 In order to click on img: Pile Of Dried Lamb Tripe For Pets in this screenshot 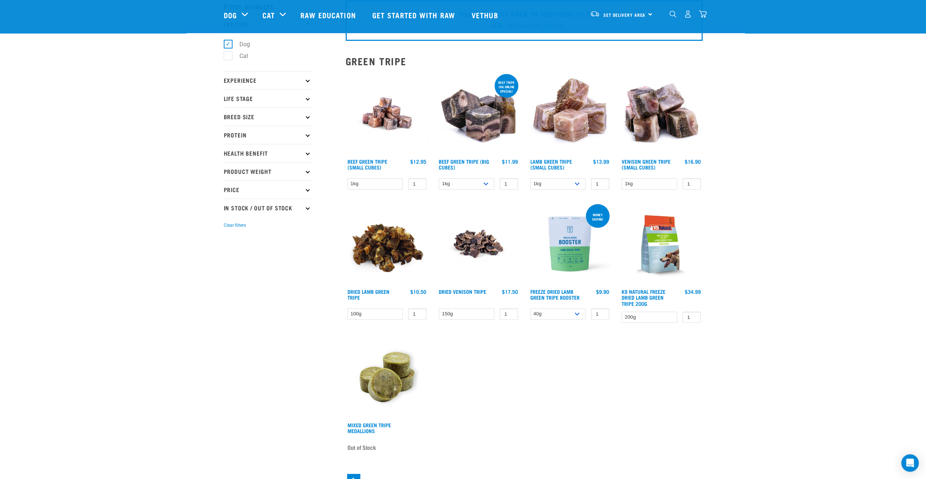, I will do `click(387, 244)`.